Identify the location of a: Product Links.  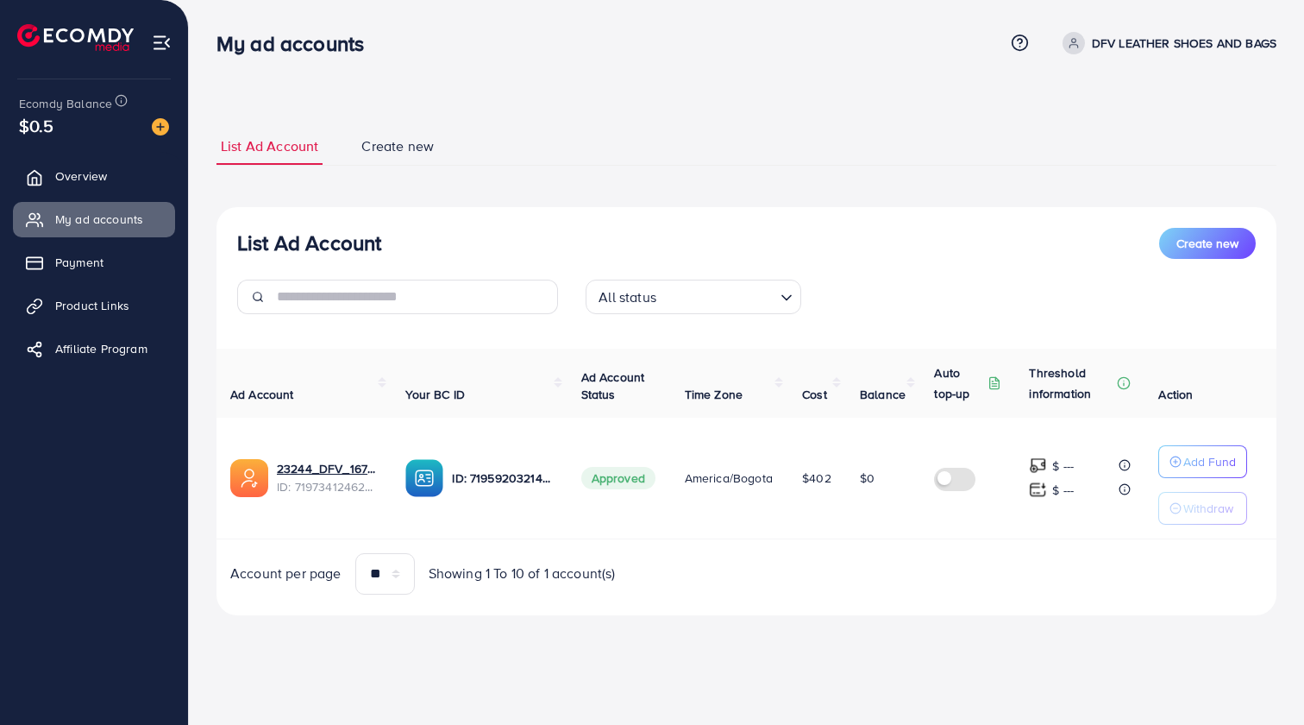
(94, 305).